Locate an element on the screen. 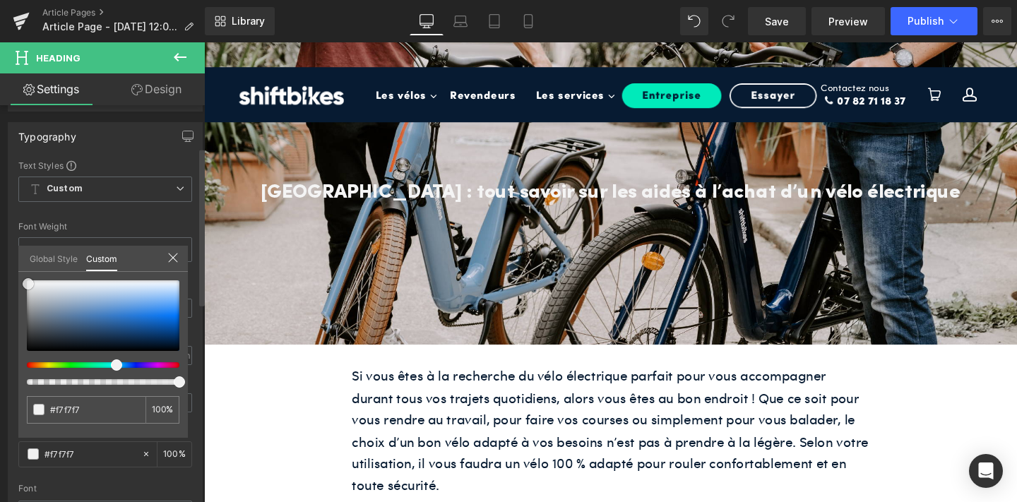  a: Global Style is located at coordinates (54, 258).